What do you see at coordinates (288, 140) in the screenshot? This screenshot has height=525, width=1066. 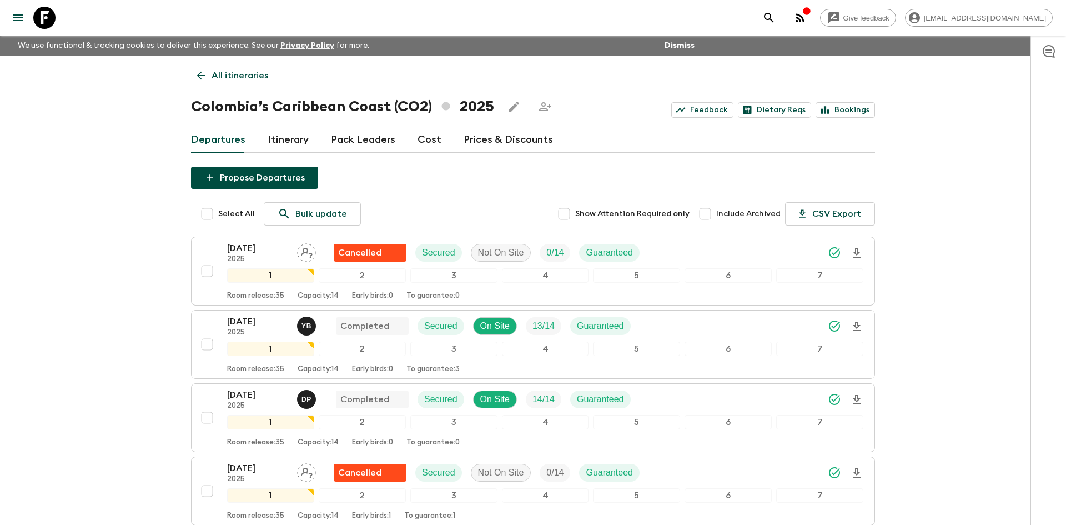 I see `a: Itinerary` at bounding box center [288, 140].